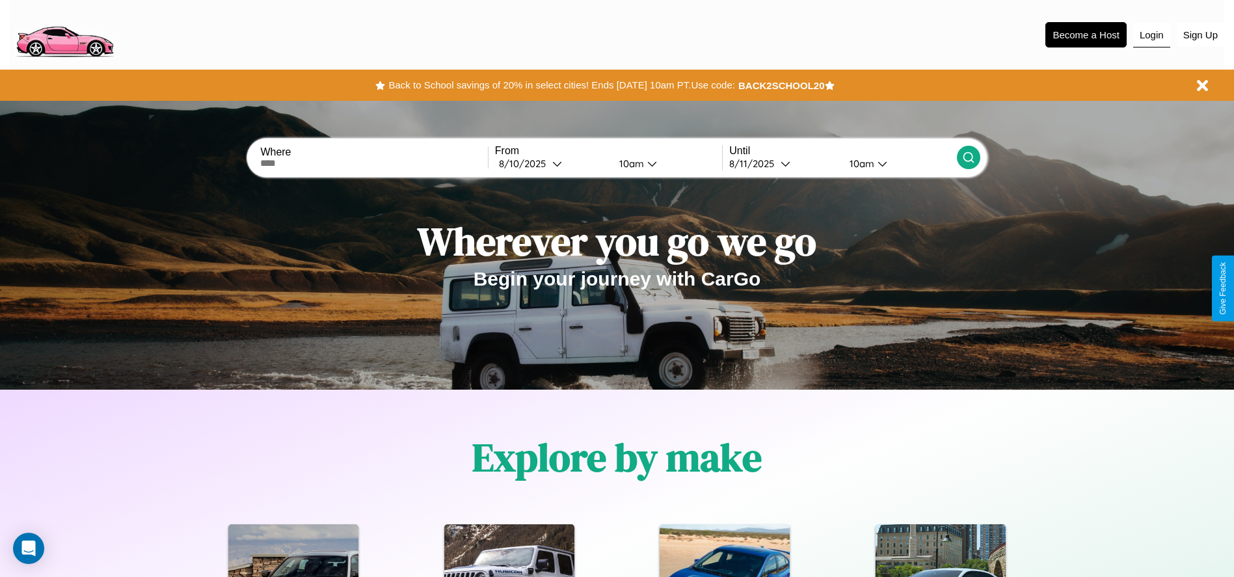 The height and width of the screenshot is (577, 1234). What do you see at coordinates (1151, 35) in the screenshot?
I see `button: Login` at bounding box center [1151, 35].